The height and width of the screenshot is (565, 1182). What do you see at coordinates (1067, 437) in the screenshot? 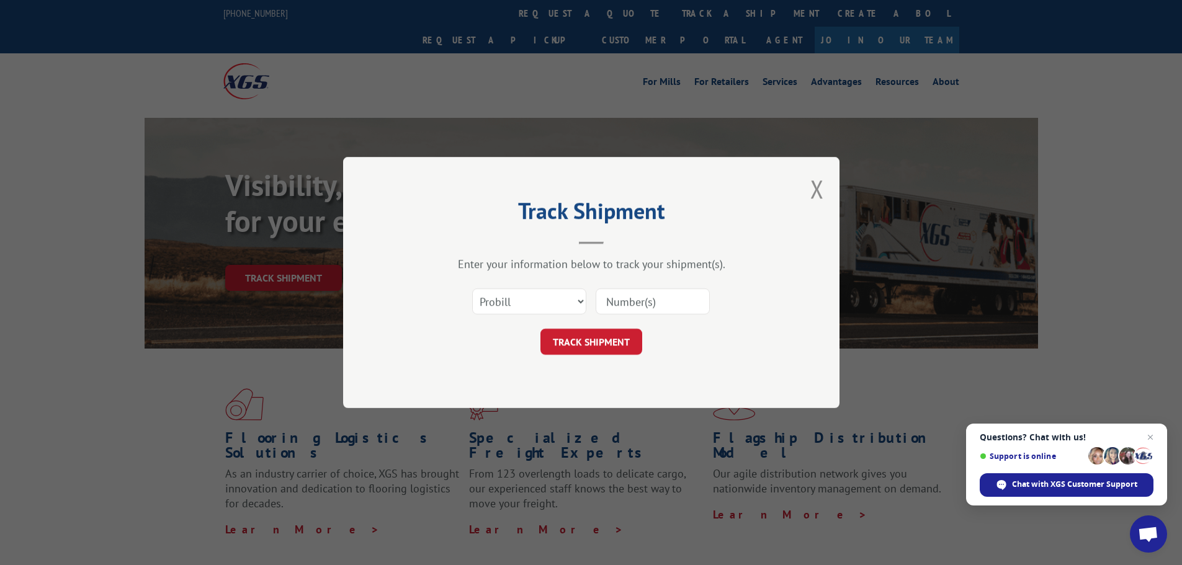
I see `span: Questions? Chat with us!` at bounding box center [1067, 437].